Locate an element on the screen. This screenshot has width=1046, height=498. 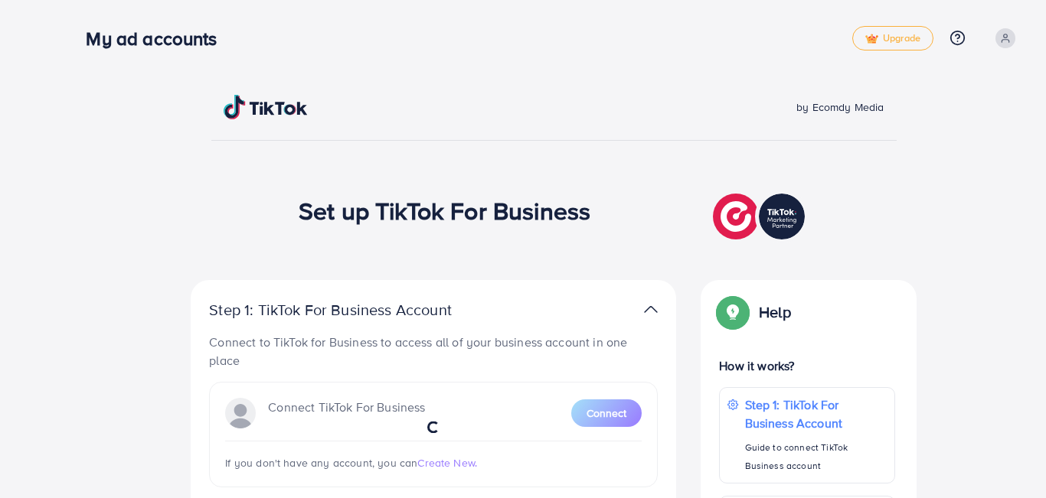
span: by Ecomdy Media is located at coordinates (840, 107).